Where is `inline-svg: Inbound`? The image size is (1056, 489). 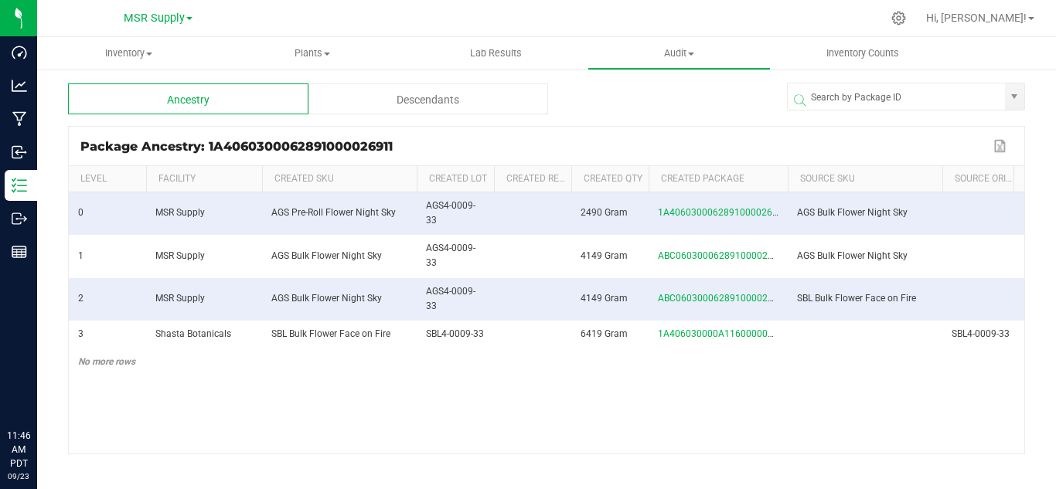
inline-svg: Inbound is located at coordinates (19, 152).